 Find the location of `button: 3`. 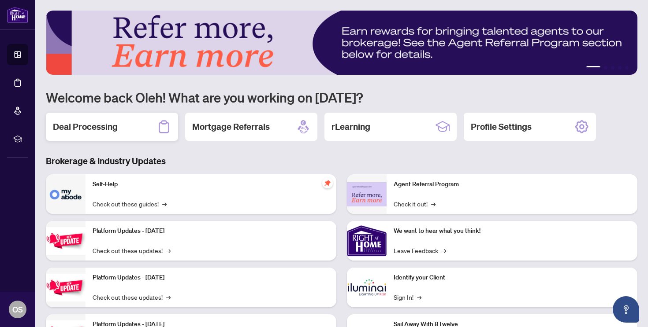

button: 3 is located at coordinates (612, 68).